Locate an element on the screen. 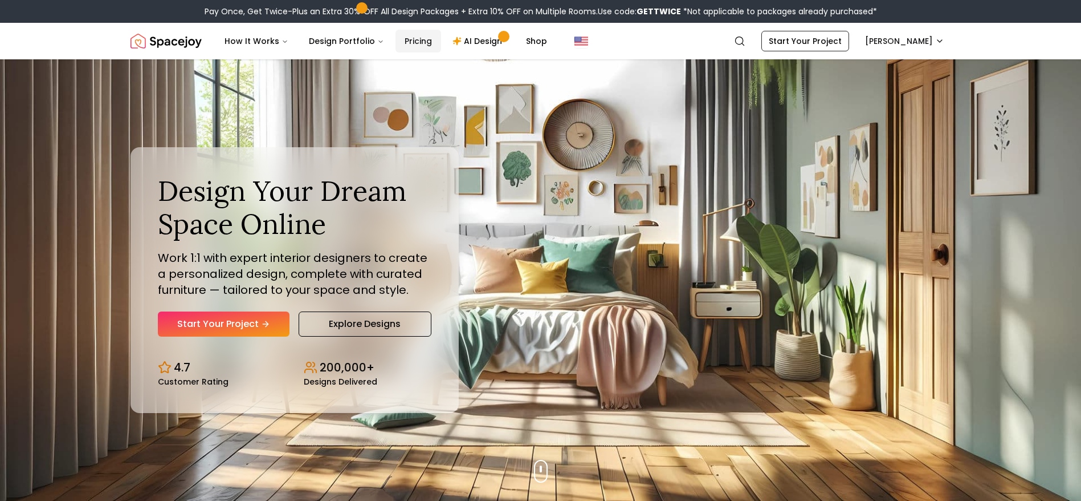 Image resolution: width=1081 pixels, height=501 pixels. a: AI Design is located at coordinates (479, 41).